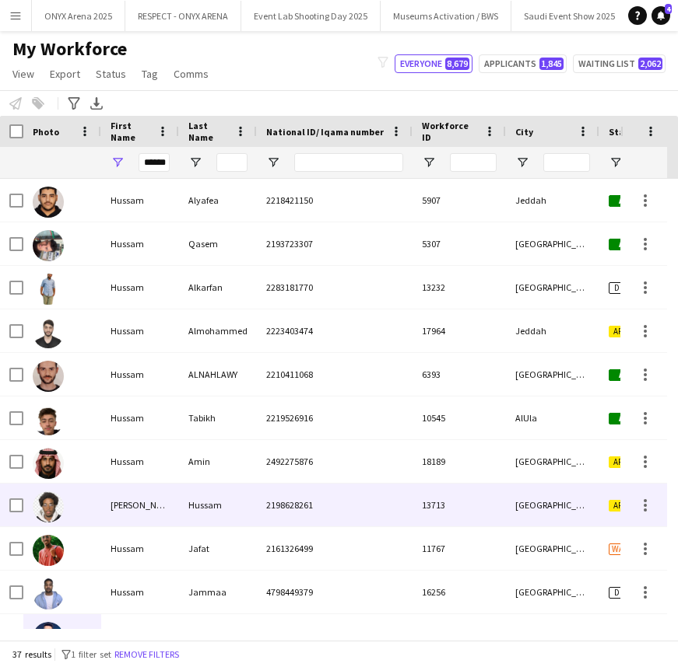  Describe the element at coordinates (289, 418) in the screenshot. I see `span: 2219526916` at that location.